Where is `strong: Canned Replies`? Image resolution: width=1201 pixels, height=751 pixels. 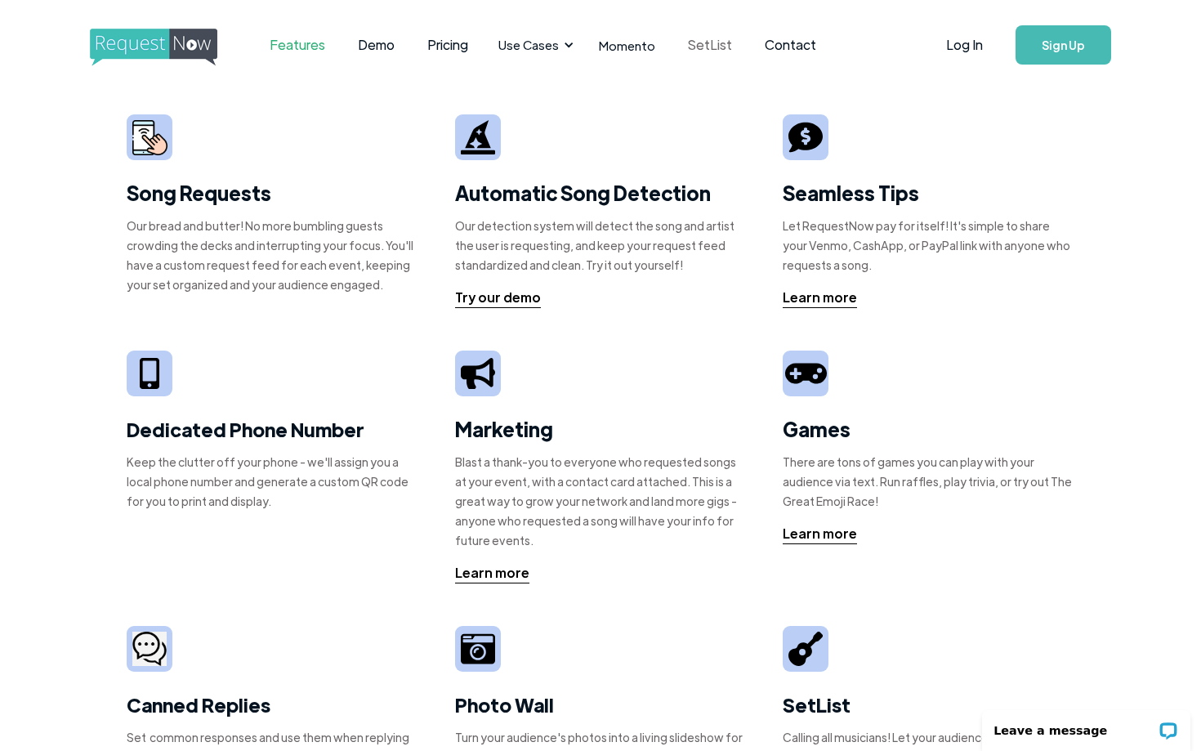
strong: Canned Replies is located at coordinates (199, 704).